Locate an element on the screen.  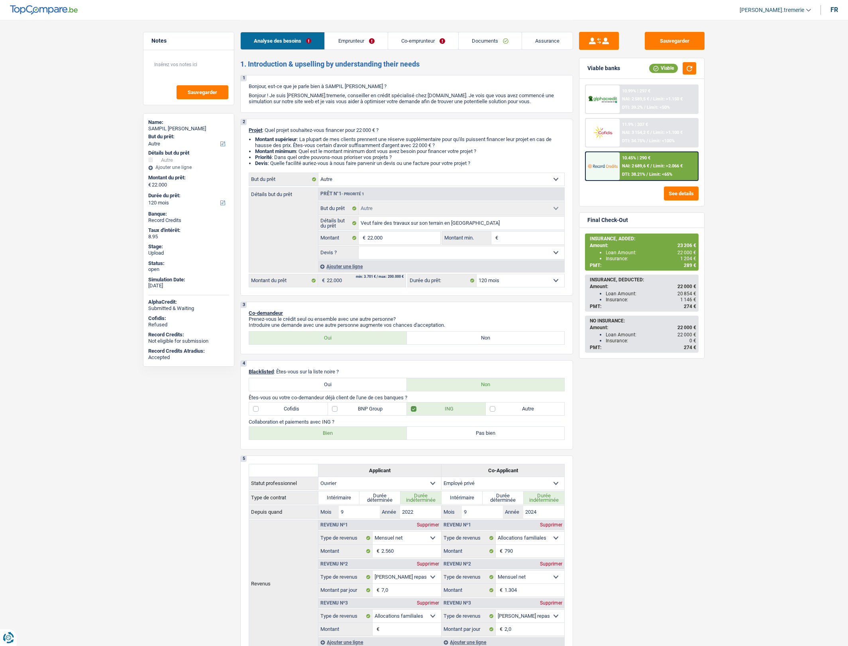
div: Ajouter une ligne is located at coordinates (189, 167).